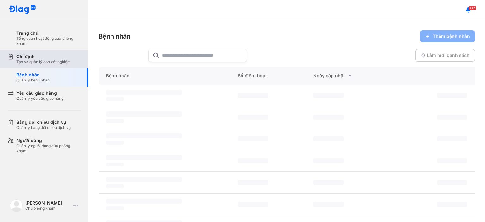 The image size is (485, 222). I want to click on div: Quản lý bảng đối chiếu dịch vụ, so click(44, 128).